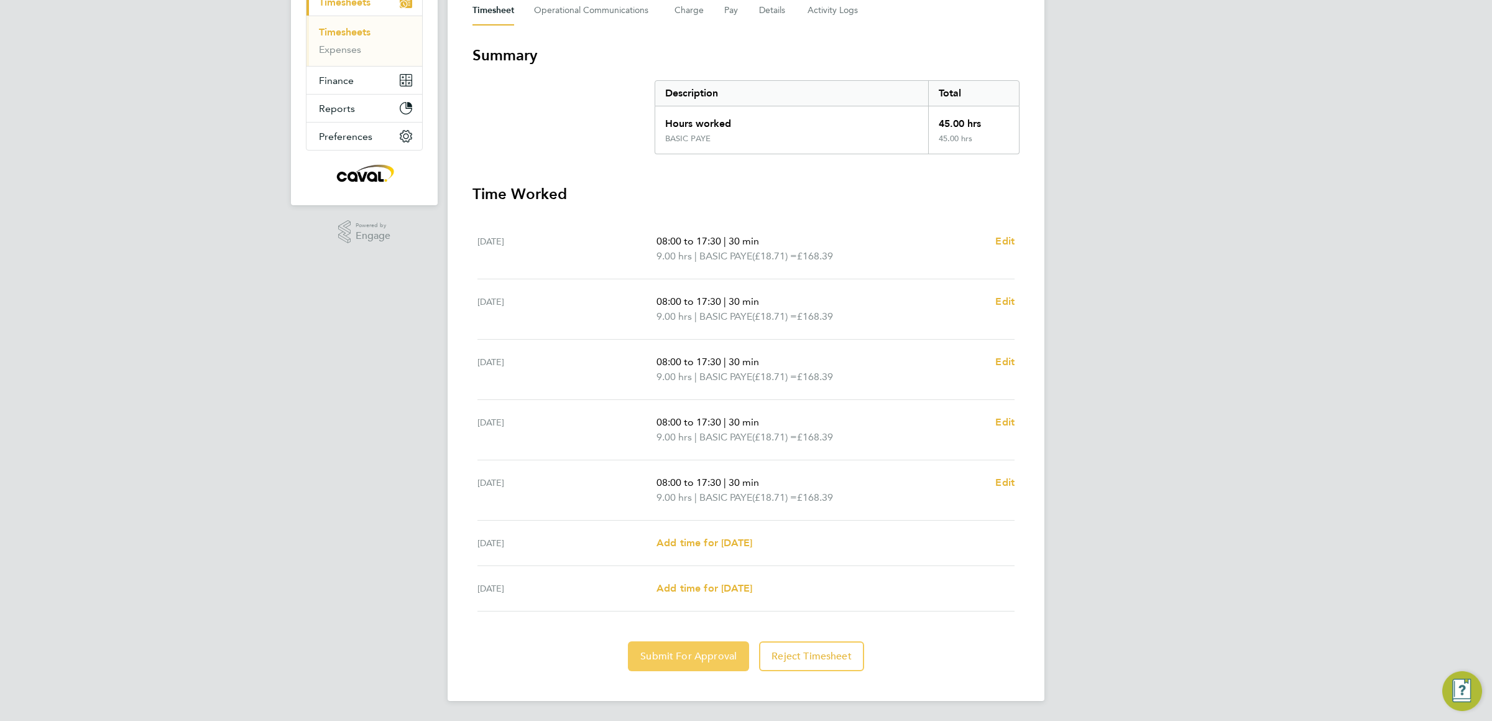 The width and height of the screenshot is (1492, 721). Describe the element at coordinates (688, 656) in the screenshot. I see `span: Submit For Approval` at that location.